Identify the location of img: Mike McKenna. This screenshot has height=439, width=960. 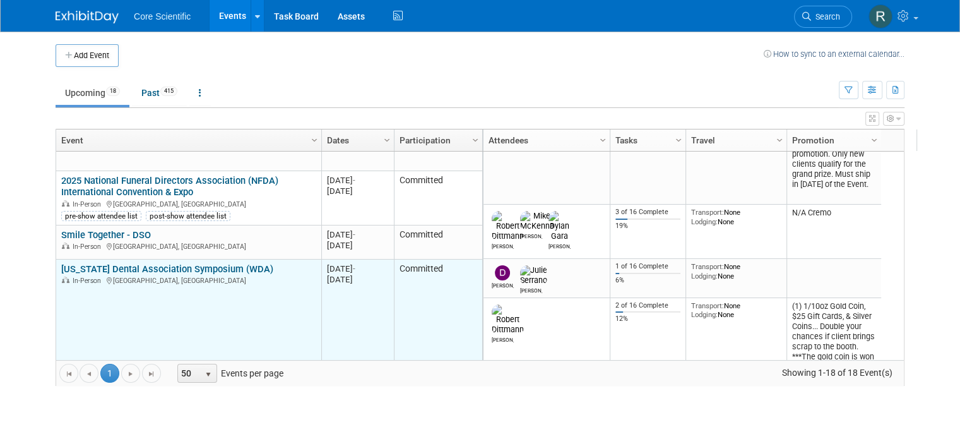
(537, 221).